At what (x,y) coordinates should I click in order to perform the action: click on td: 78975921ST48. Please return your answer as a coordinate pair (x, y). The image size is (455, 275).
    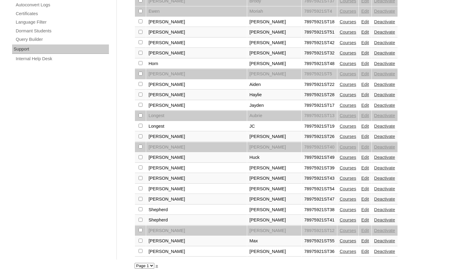
    Looking at the image, I should click on (319, 64).